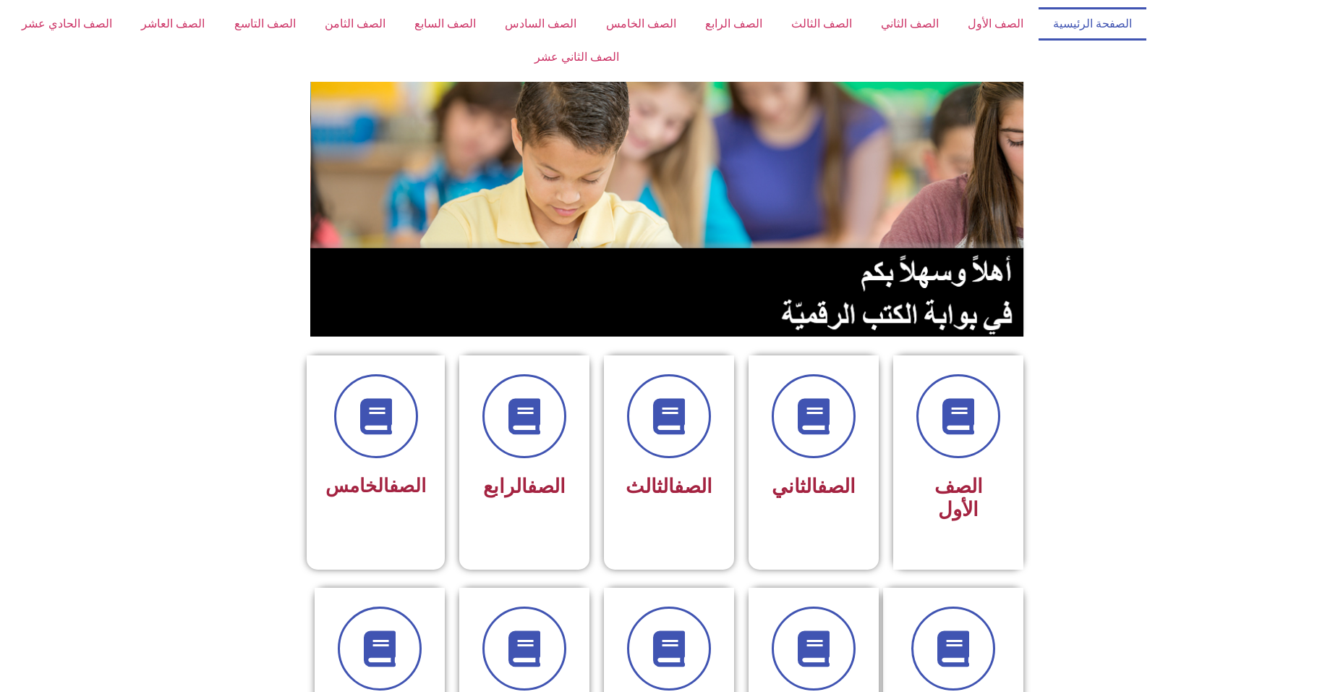  I want to click on span: الرابع, so click(525, 486).